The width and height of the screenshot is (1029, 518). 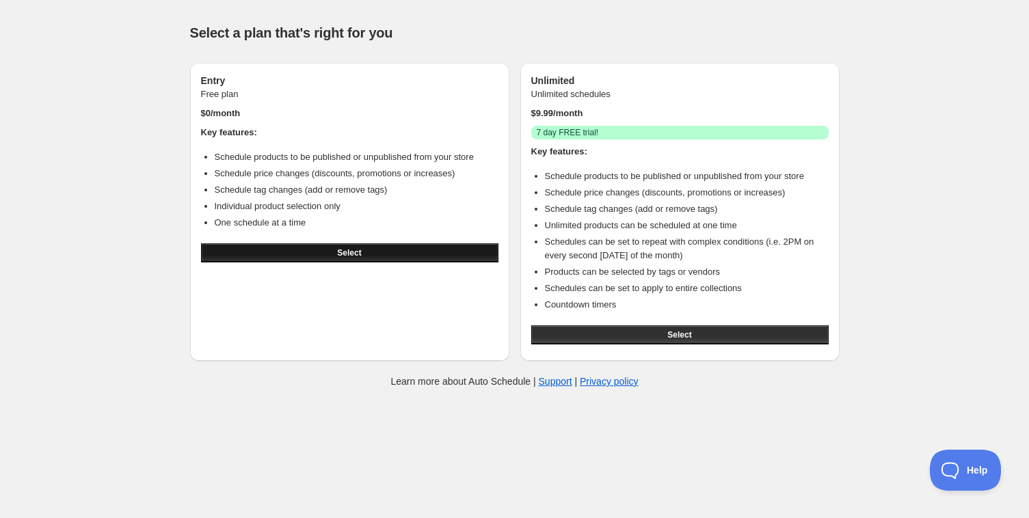 What do you see at coordinates (686, 288) in the screenshot?
I see `li: Schedules can be set to apply to entire collections` at bounding box center [686, 288].